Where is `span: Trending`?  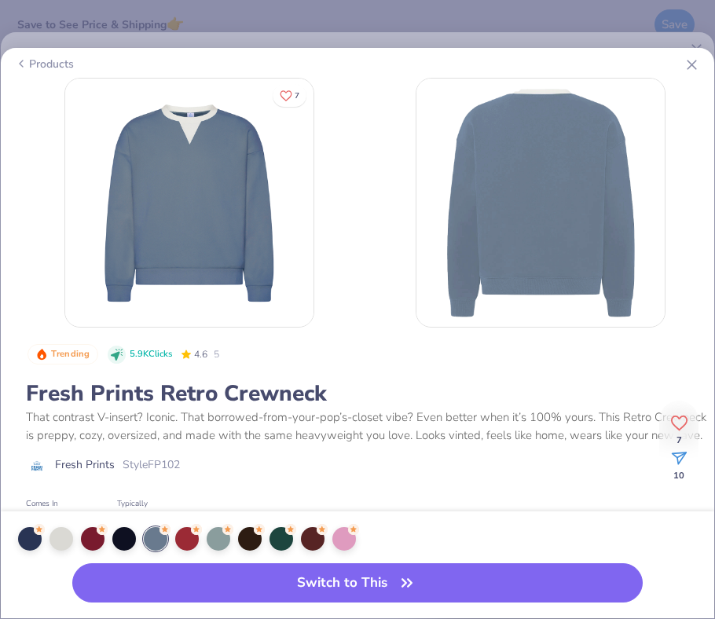
span: Trending is located at coordinates (70, 354).